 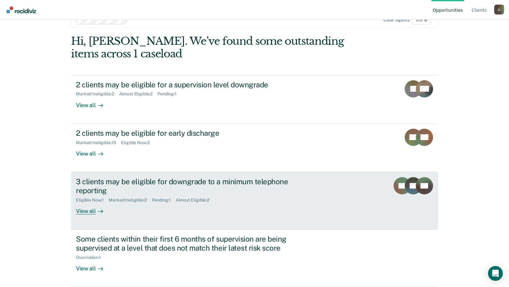 I want to click on div: Some clients within their first 6 months of supervision are being supervised at a level that does..., so click(x=184, y=244).